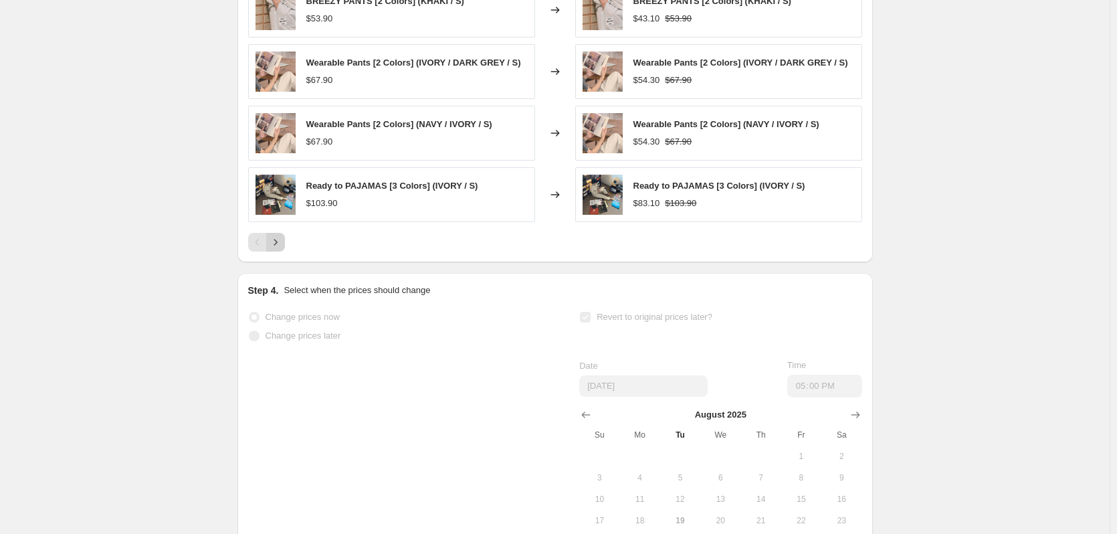  Describe the element at coordinates (303, 335) in the screenshot. I see `span: Change prices later` at that location.